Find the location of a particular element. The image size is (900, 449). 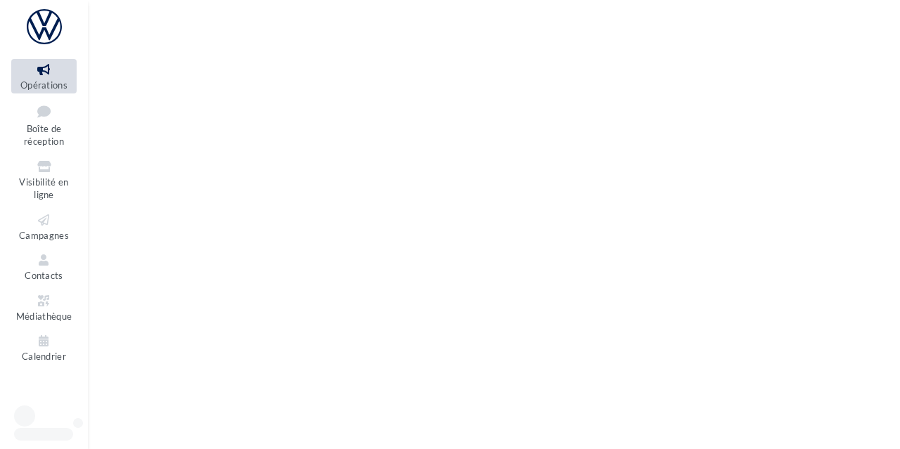

span: Campagnes is located at coordinates (44, 235).